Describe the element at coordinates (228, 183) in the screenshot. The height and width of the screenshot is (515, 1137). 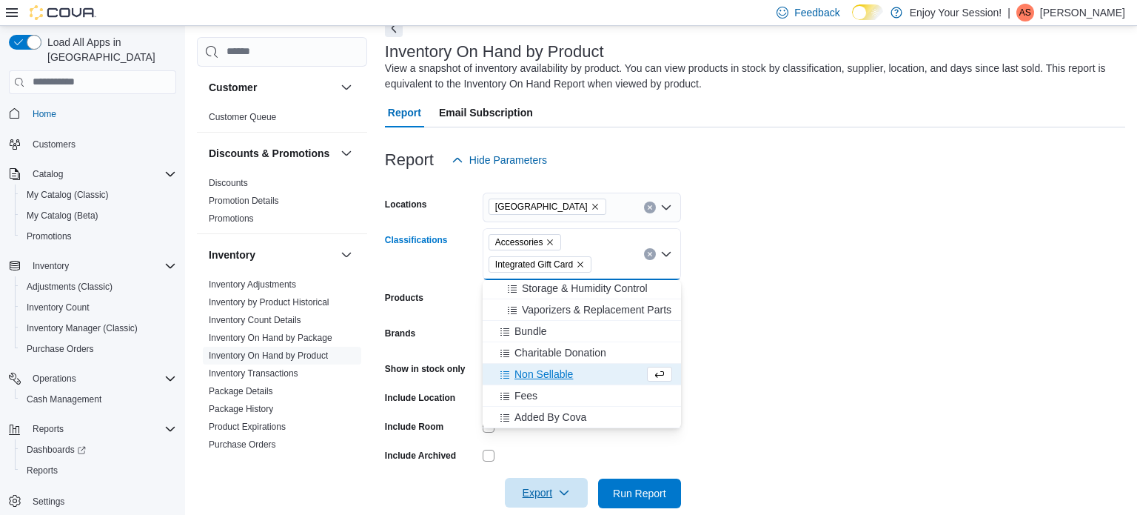
I see `span: Discounts` at that location.